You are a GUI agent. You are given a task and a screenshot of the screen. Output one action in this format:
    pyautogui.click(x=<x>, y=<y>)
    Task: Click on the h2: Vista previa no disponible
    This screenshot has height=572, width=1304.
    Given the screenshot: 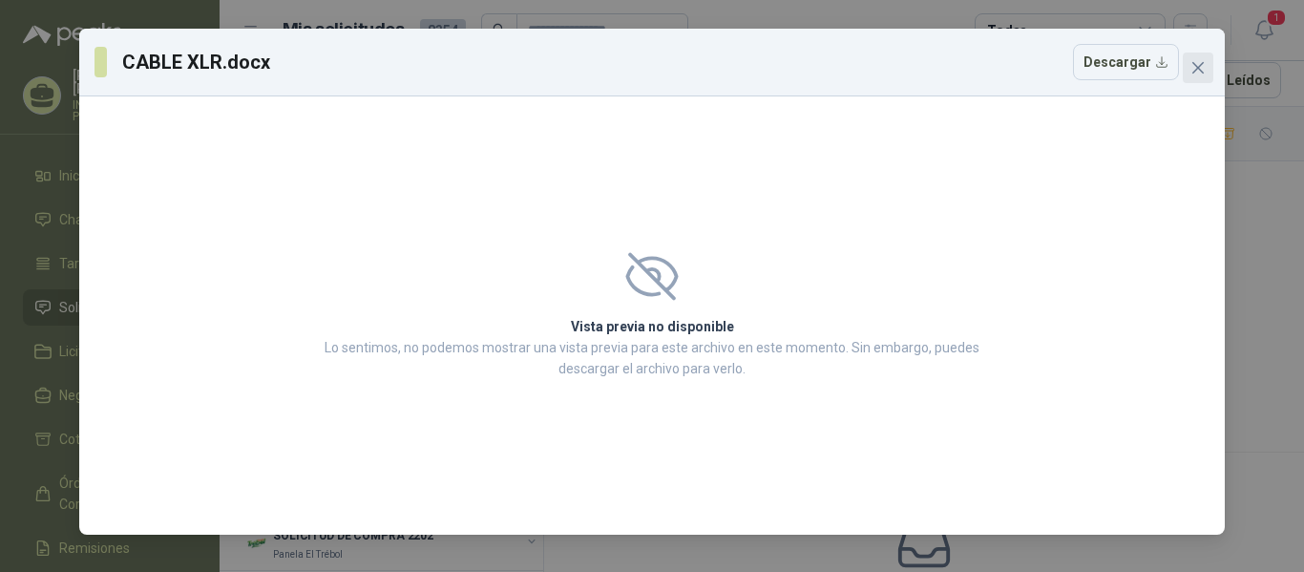 What is the action you would take?
    pyautogui.click(x=652, y=327)
    